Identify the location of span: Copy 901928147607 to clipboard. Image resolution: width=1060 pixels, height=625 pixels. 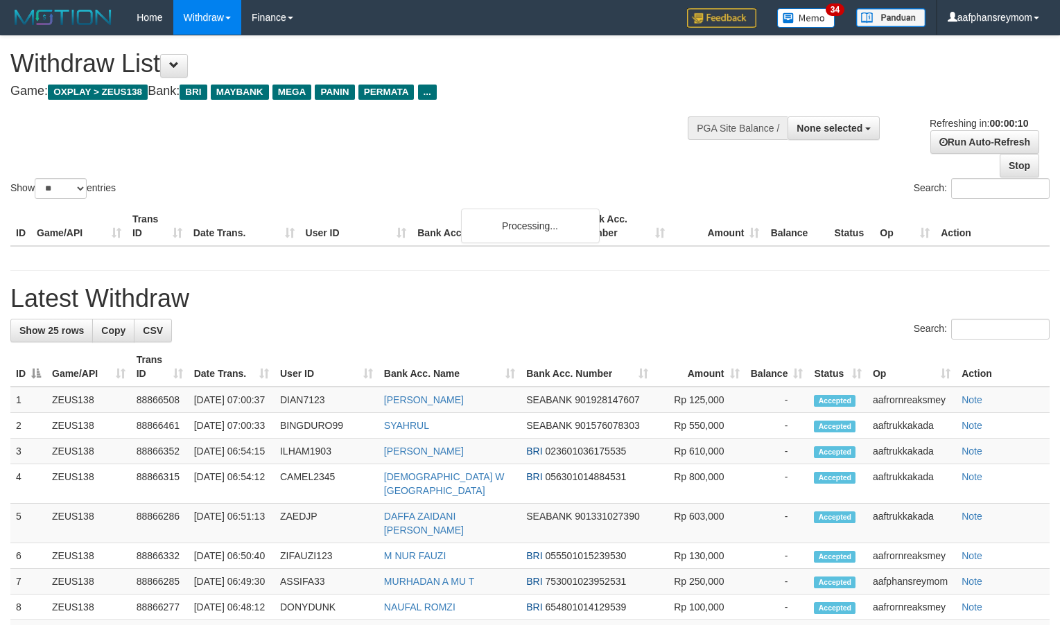
(607, 400).